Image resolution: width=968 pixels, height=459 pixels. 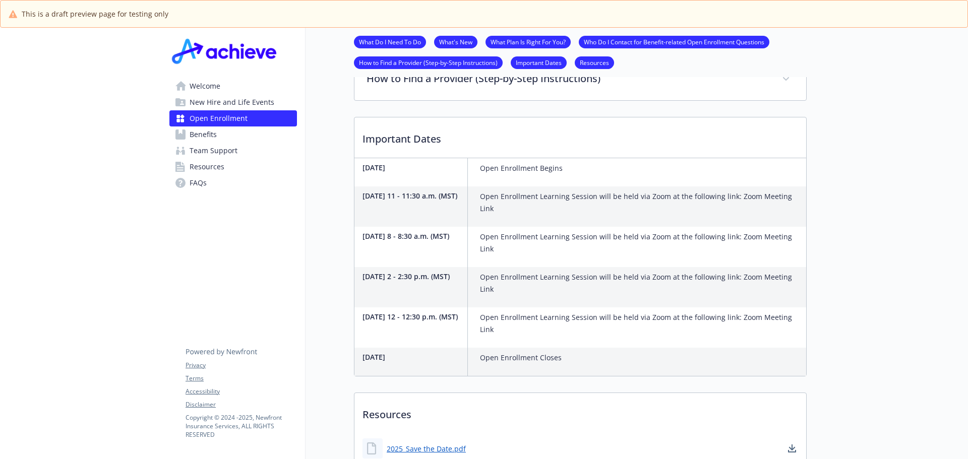 I want to click on div: How to Find a Provider (Step-by-Step Instructions), so click(x=580, y=80).